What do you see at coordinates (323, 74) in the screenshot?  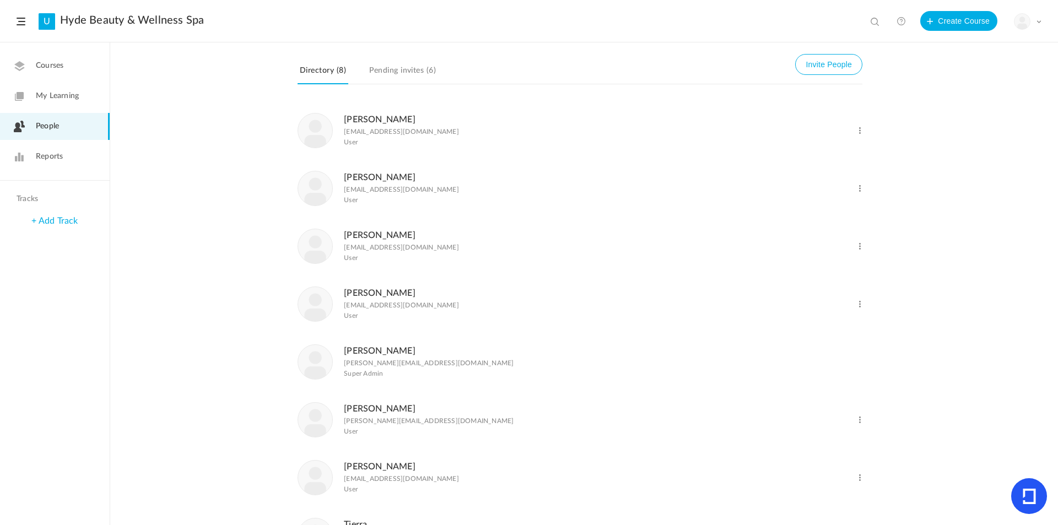 I see `a: Directory (8)` at bounding box center [323, 74].